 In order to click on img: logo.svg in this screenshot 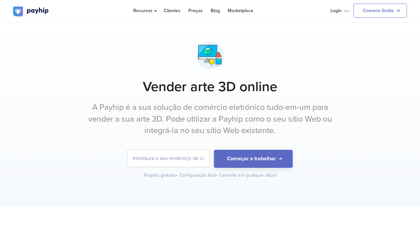, I will do `click(31, 11)`.